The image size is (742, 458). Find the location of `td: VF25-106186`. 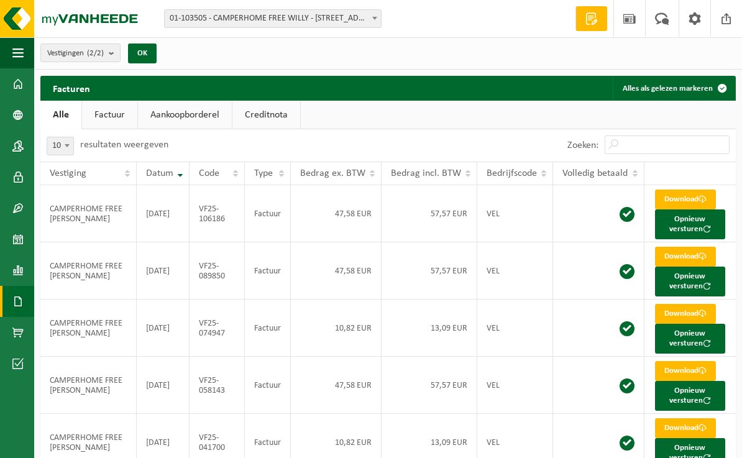

td: VF25-106186 is located at coordinates (217, 214).